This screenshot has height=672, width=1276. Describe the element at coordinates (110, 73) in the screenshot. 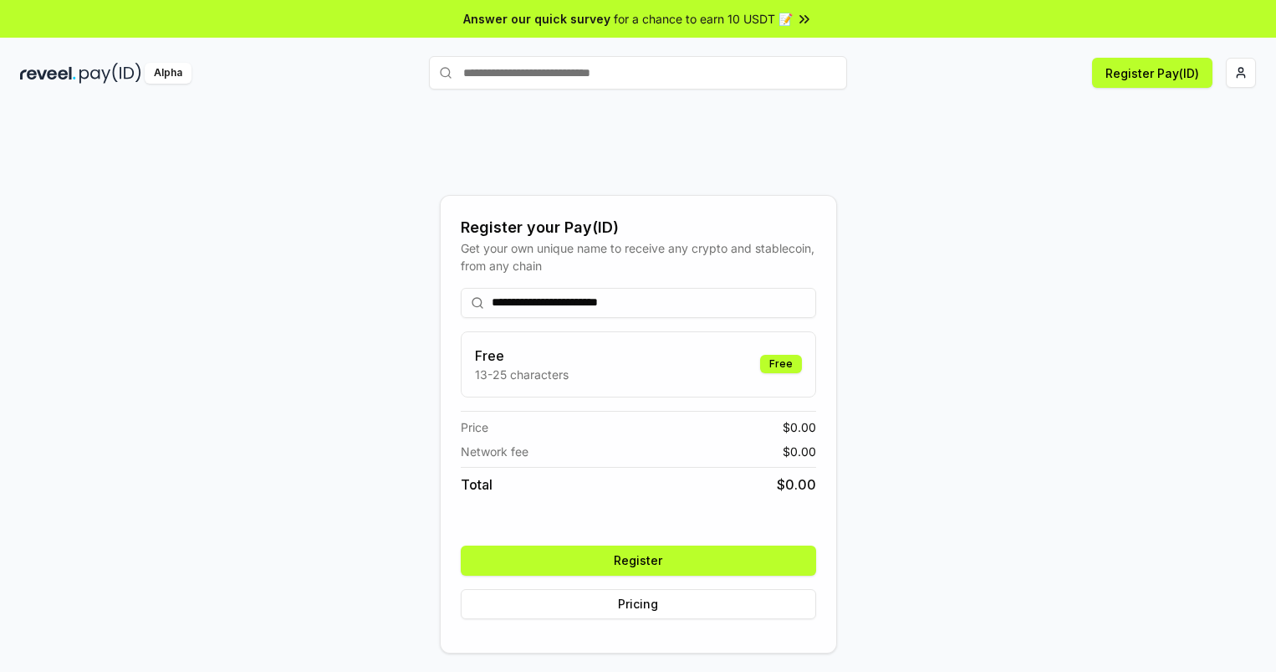

I see `img: pay_id` at that location.